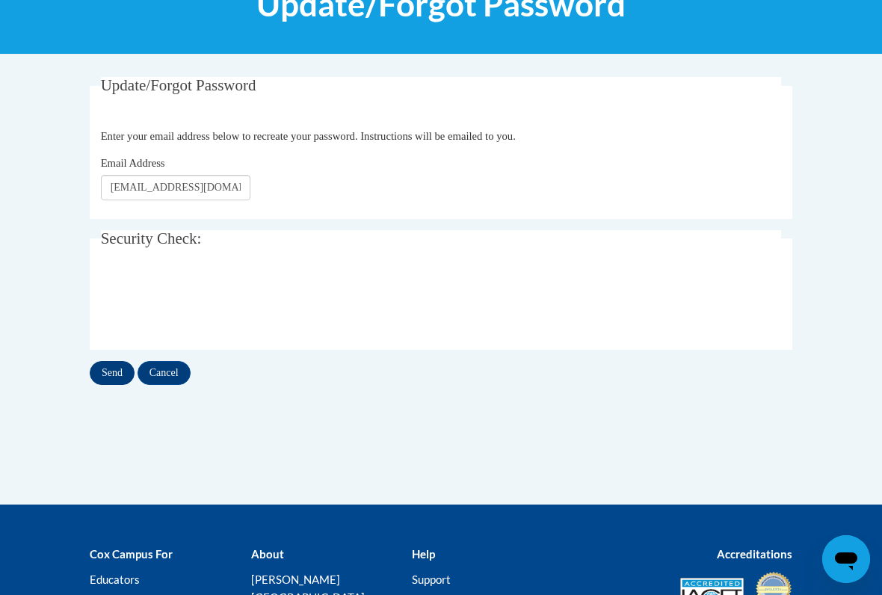  What do you see at coordinates (133, 163) in the screenshot?
I see `span: Email Address` at bounding box center [133, 163].